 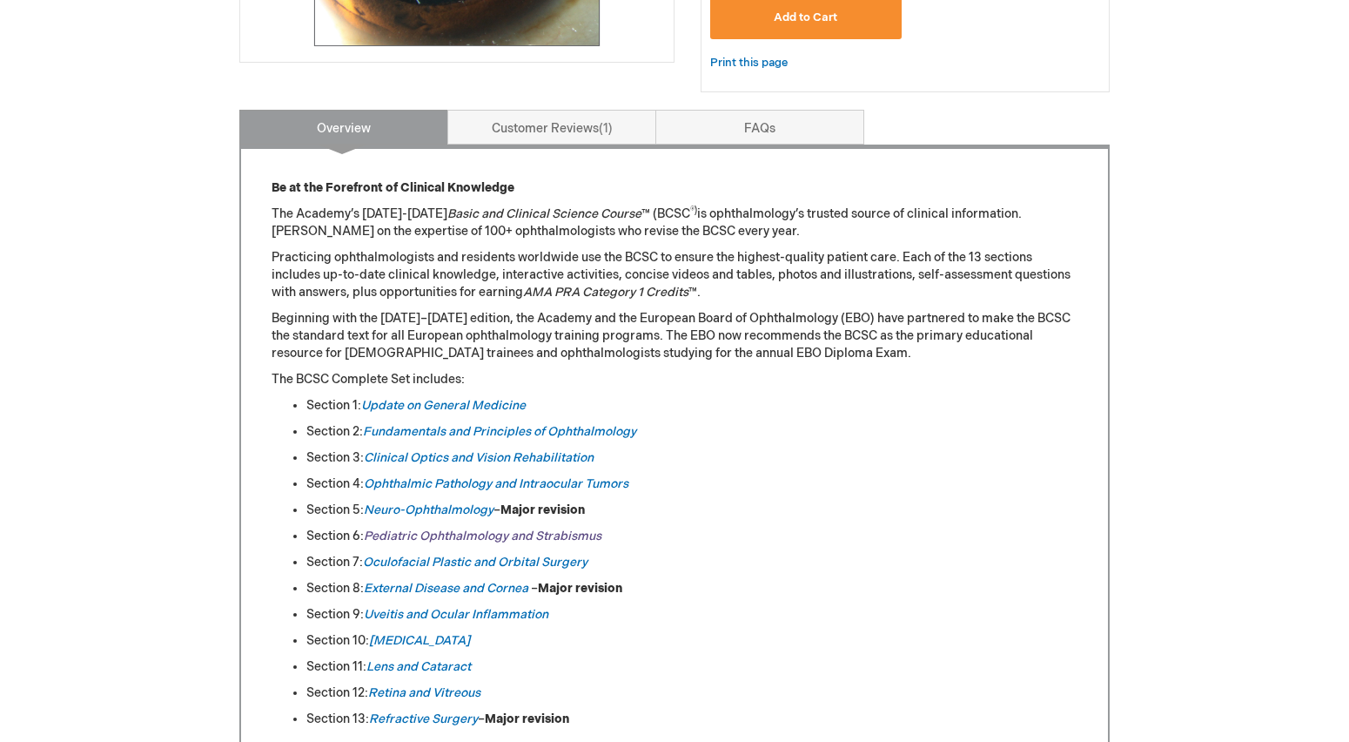 What do you see at coordinates (692, 510) in the screenshot?
I see `li: Section 5: –` at bounding box center [692, 510].